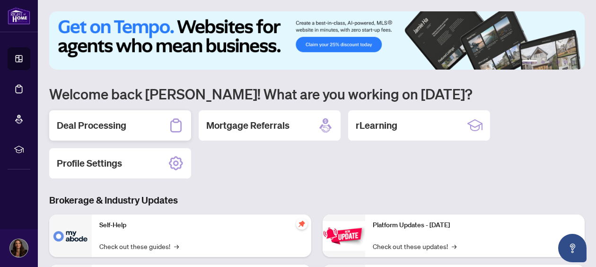  I want to click on img: Slide 0, so click(317, 40).